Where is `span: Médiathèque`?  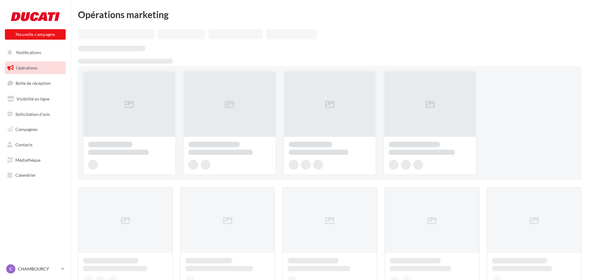 span: Médiathèque is located at coordinates (28, 160).